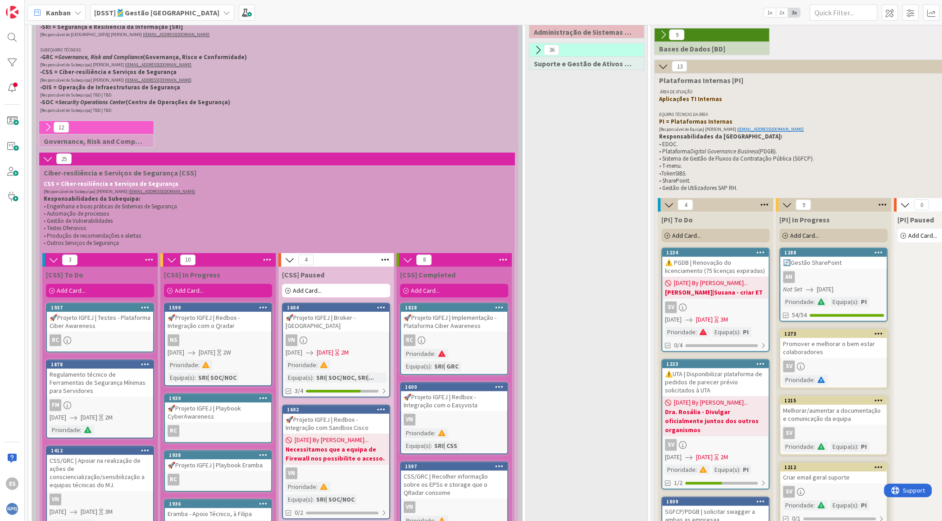 Image resolution: width=942 pixels, height=521 pixels. What do you see at coordinates (717, 252) in the screenshot?
I see `div: 1234` at bounding box center [717, 252].